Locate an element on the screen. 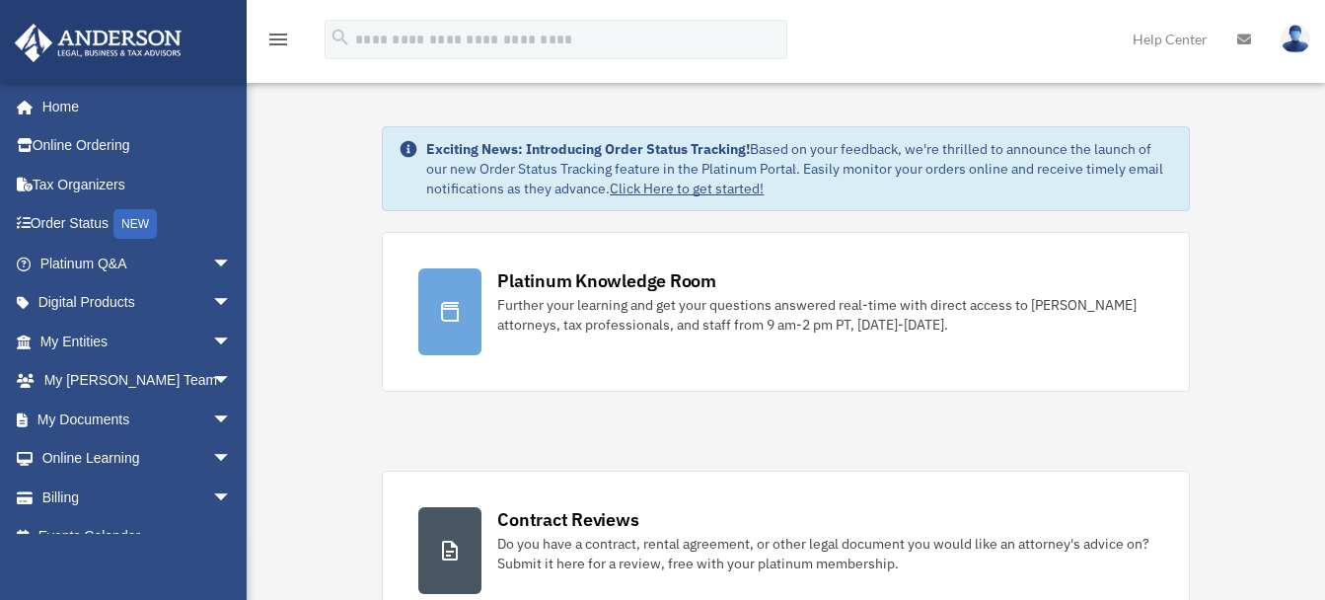 The width and height of the screenshot is (1325, 600). a: My Entitiesarrow_drop_down is located at coordinates (137, 341).